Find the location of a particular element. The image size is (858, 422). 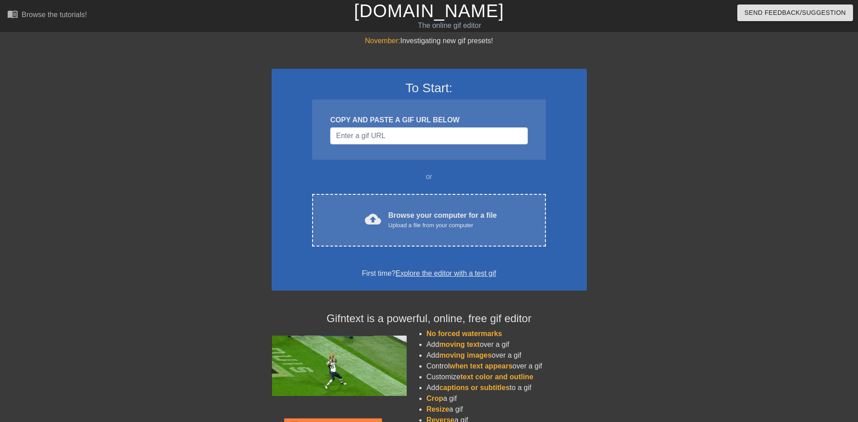

h4: Gifntext is a powerful, online, free gif editor is located at coordinates (429, 319).